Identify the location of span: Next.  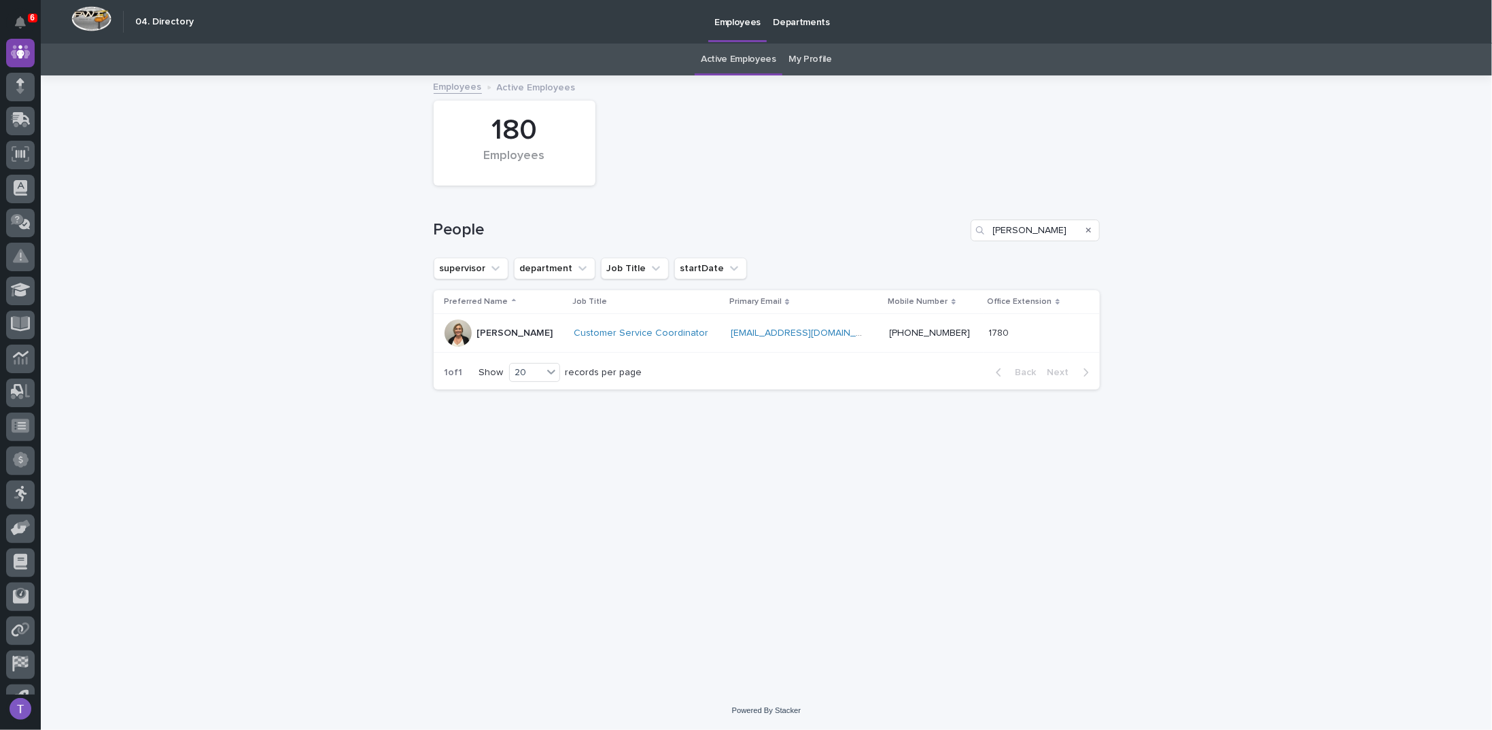
(1063, 373).